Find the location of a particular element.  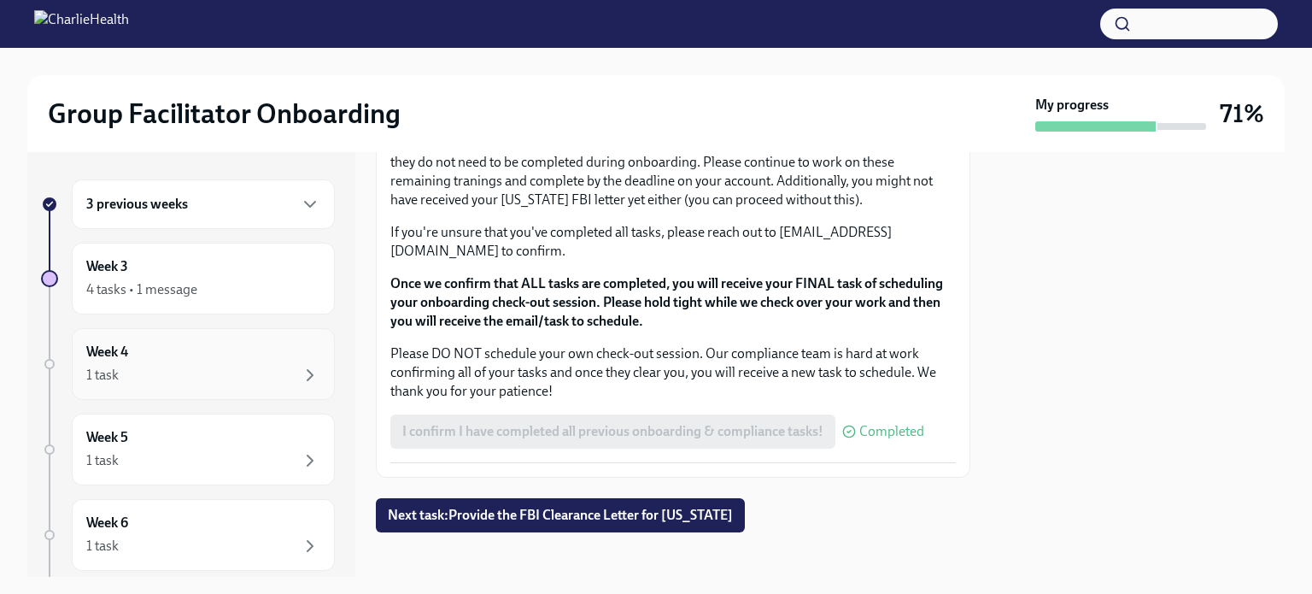

img: CharlieHealth is located at coordinates (81, 24).